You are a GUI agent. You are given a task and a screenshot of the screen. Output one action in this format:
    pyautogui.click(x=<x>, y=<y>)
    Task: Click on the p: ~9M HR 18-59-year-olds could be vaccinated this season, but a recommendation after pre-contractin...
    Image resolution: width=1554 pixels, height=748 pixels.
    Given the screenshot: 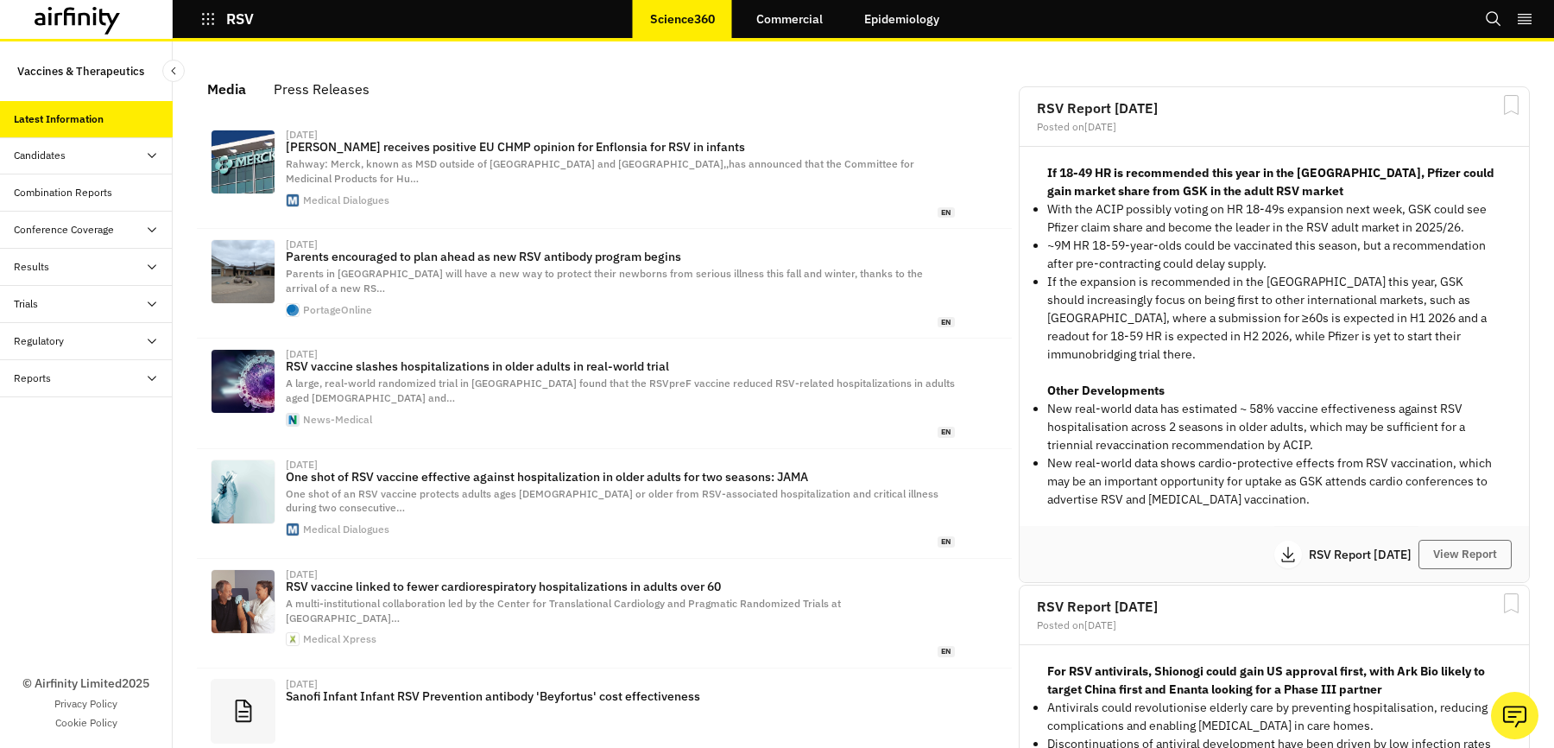 What is the action you would take?
    pyautogui.click(x=1274, y=255)
    